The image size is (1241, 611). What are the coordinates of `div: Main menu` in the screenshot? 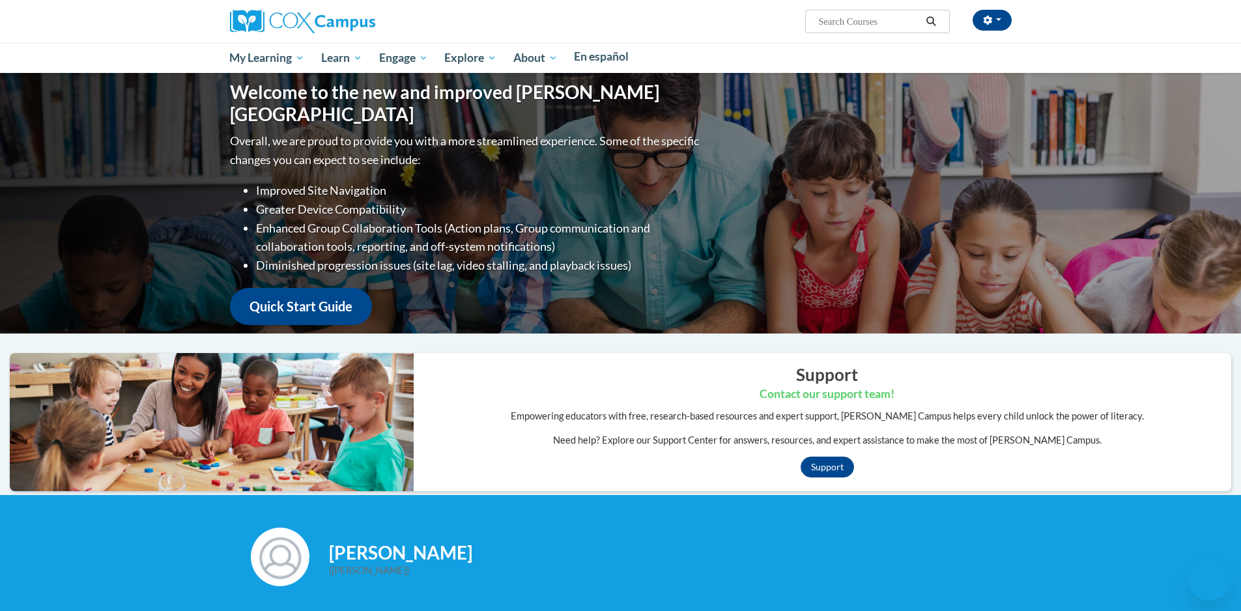 It's located at (621, 58).